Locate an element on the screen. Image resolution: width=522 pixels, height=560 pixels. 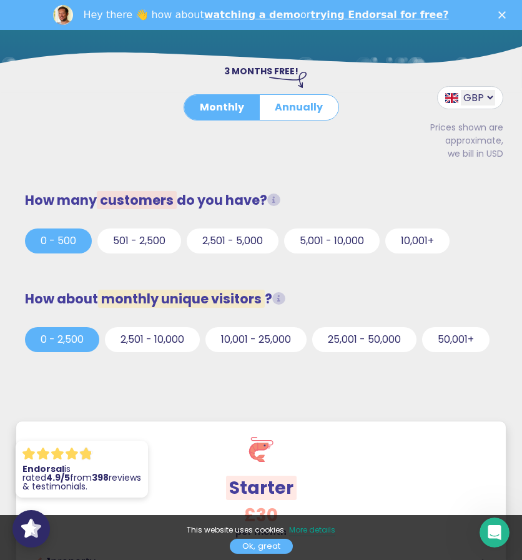
i: Unique visitors that view our social proof tools (widgets, FOMO popups or Wall of Love) on your w... is located at coordinates (278, 298).